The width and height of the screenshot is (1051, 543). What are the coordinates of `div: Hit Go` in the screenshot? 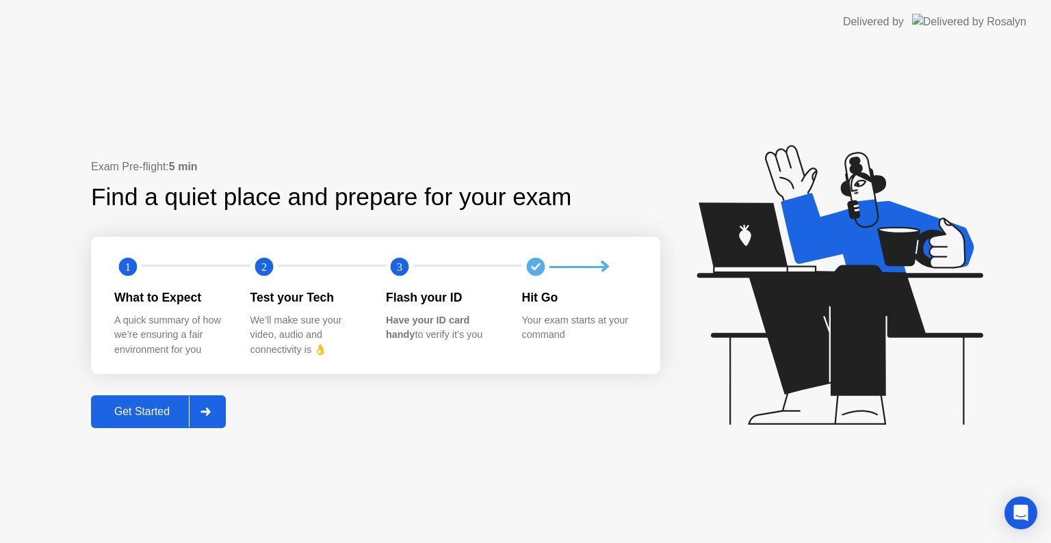 It's located at (579, 298).